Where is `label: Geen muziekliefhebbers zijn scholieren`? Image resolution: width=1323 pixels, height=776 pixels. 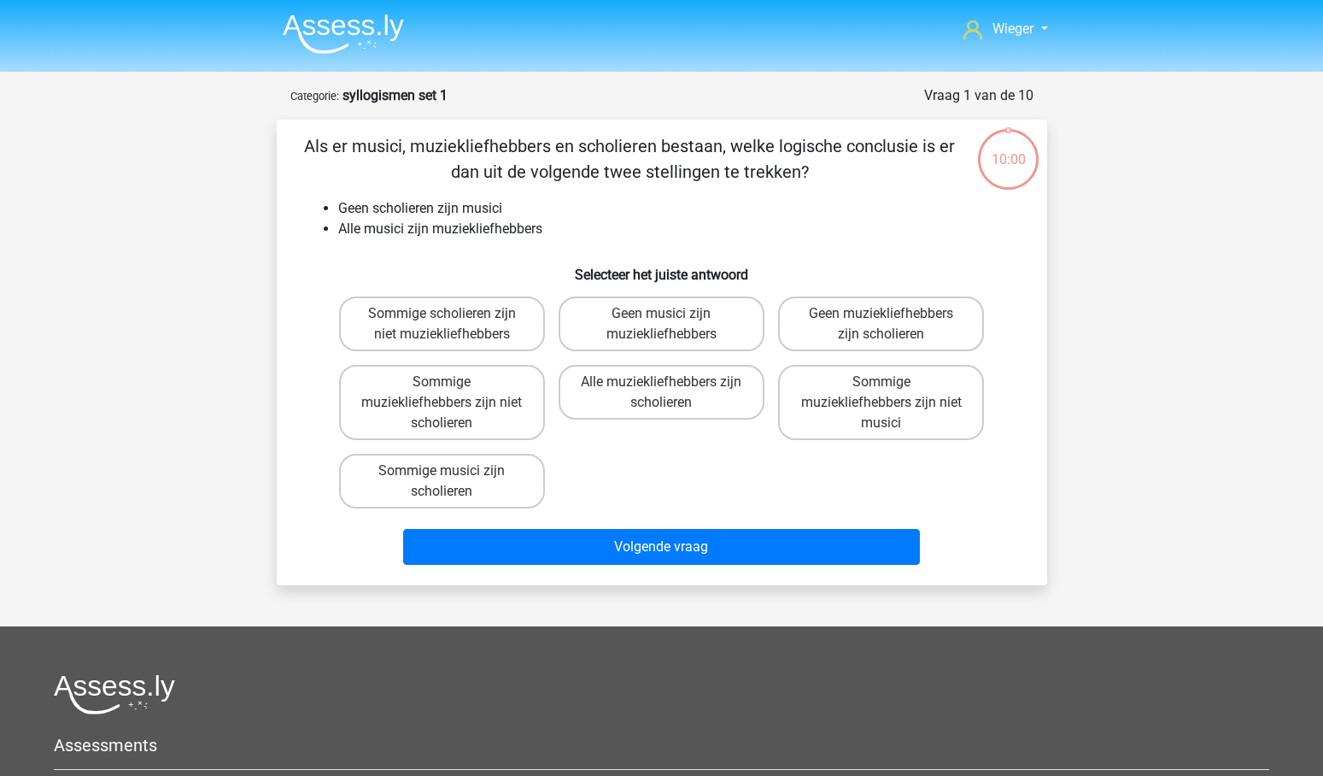
label: Geen muziekliefhebbers zijn scholieren is located at coordinates (881, 324).